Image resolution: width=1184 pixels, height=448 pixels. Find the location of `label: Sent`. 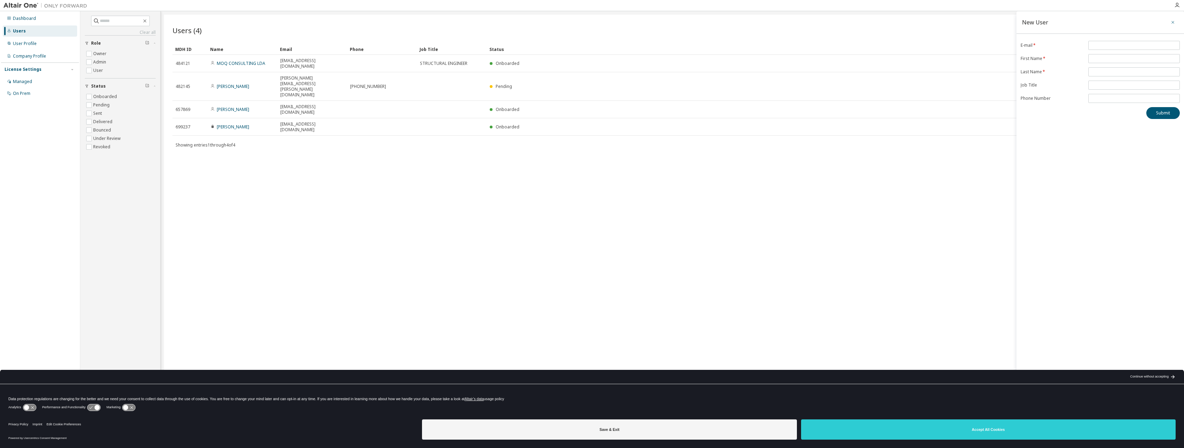

label: Sent is located at coordinates (98, 113).